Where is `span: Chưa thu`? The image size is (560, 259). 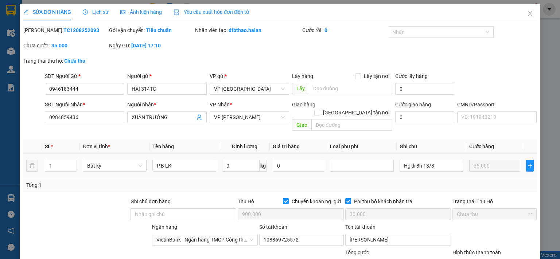
span: Chưa thu is located at coordinates (494, 214).